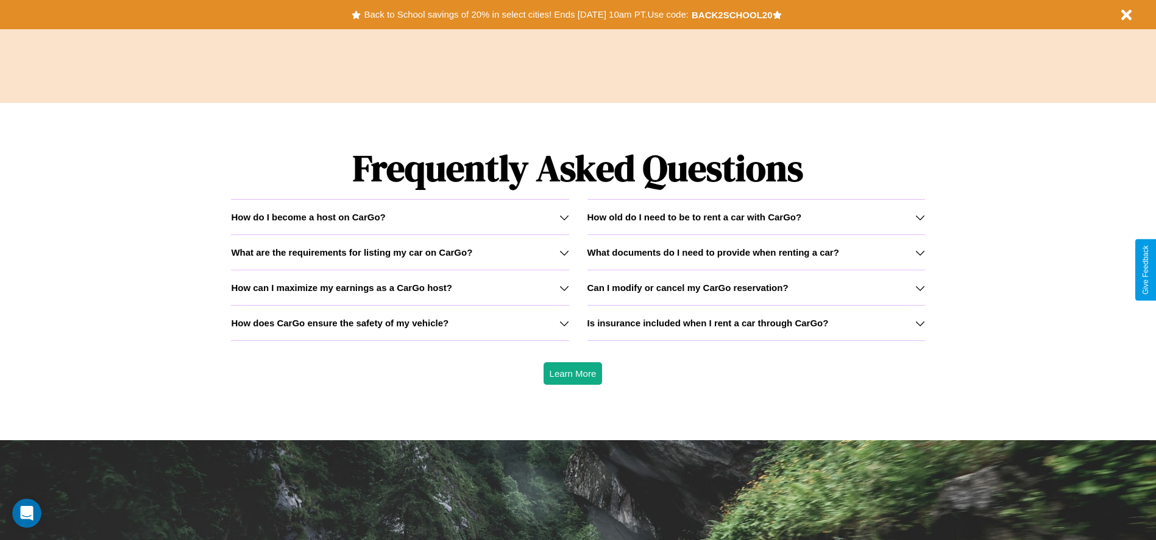  I want to click on h3: Is insurance included when I rent a car through CarGo?, so click(708, 323).